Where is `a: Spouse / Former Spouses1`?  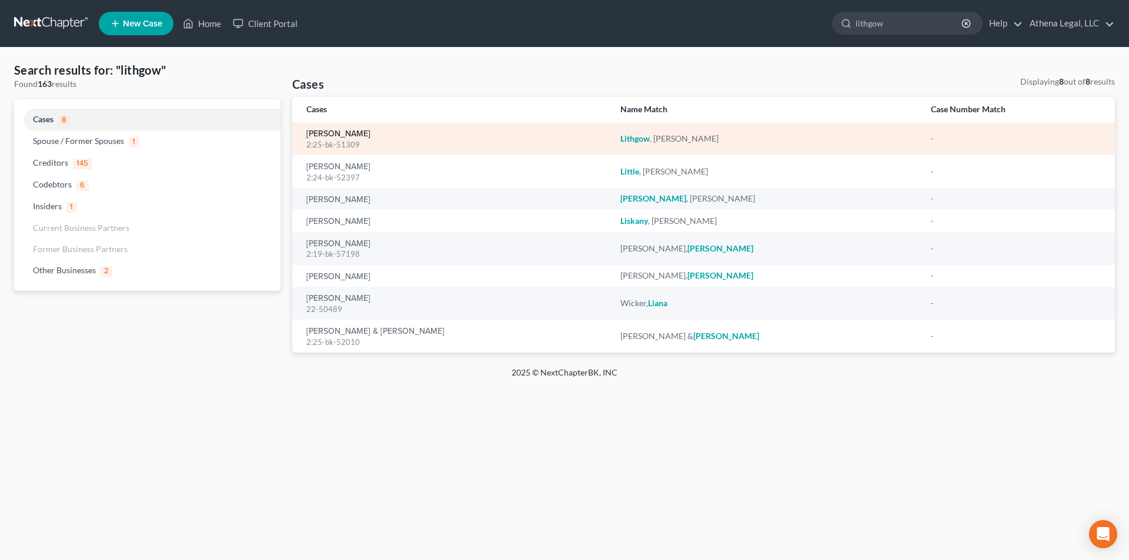 a: Spouse / Former Spouses1 is located at coordinates (147, 141).